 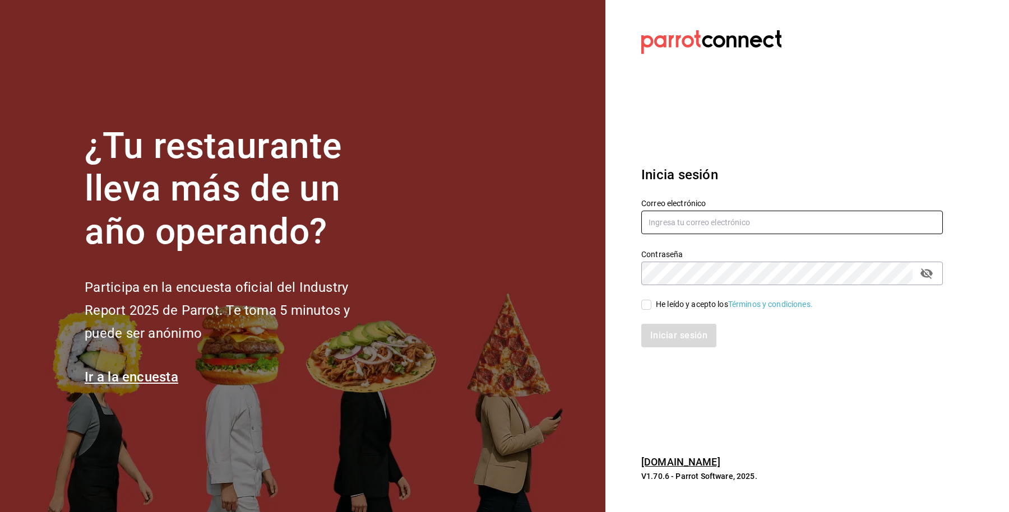 What do you see at coordinates (236, 311) in the screenshot?
I see `h2: Participa en la encuesta oficial del Industry Report 2025 de Parrot. Te toma 5 minutos y puede se...` at bounding box center [236, 311].